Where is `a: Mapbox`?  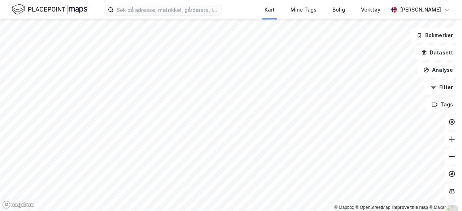
a: Mapbox is located at coordinates (344, 208).